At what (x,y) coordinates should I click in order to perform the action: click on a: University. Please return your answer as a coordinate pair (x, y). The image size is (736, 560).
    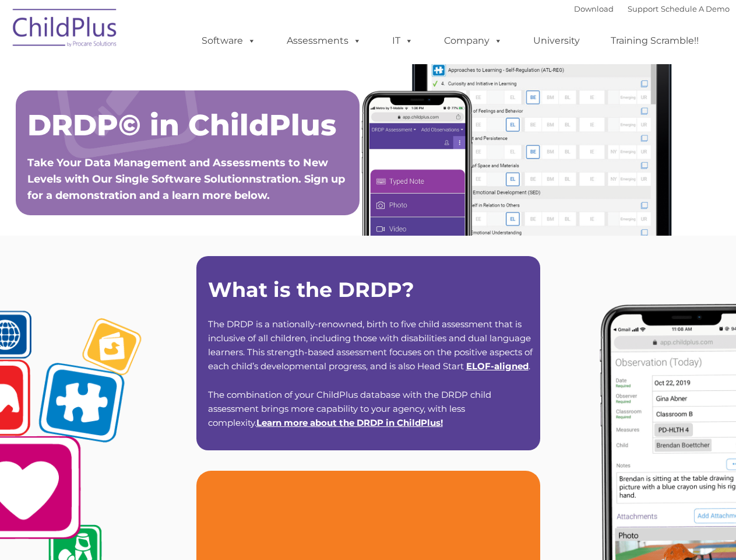
    Looking at the image, I should click on (557, 41).